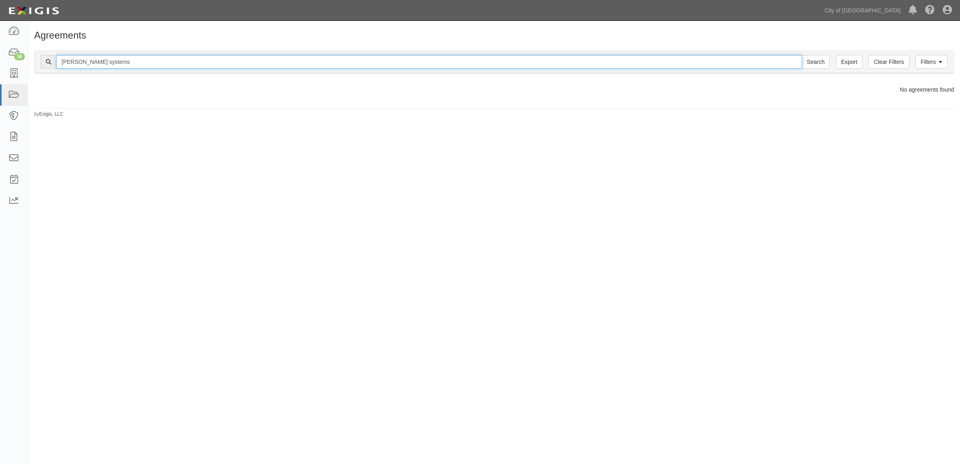  I want to click on div: 16, so click(19, 57).